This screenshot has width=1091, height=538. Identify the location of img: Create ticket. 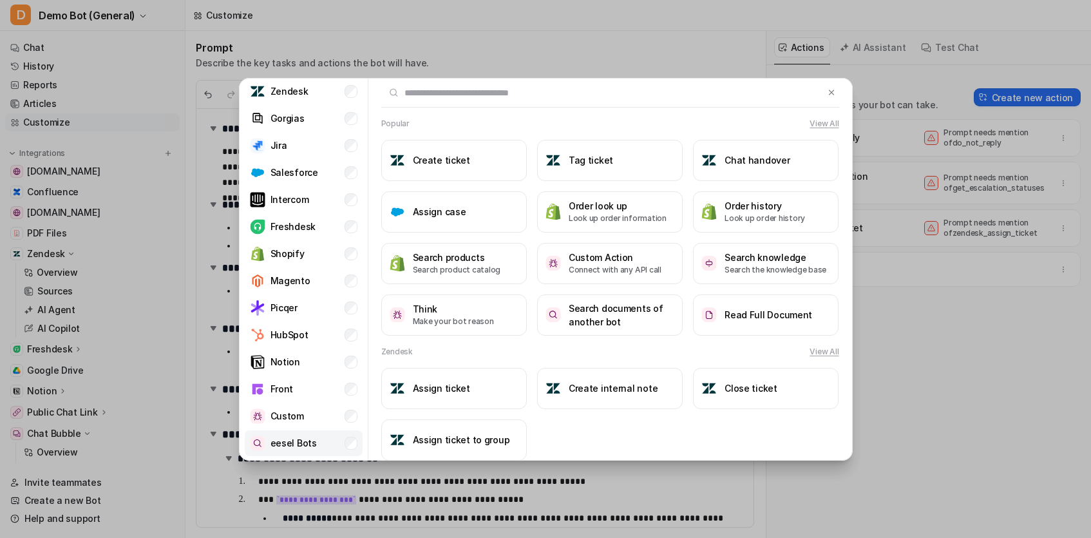
(398, 160).